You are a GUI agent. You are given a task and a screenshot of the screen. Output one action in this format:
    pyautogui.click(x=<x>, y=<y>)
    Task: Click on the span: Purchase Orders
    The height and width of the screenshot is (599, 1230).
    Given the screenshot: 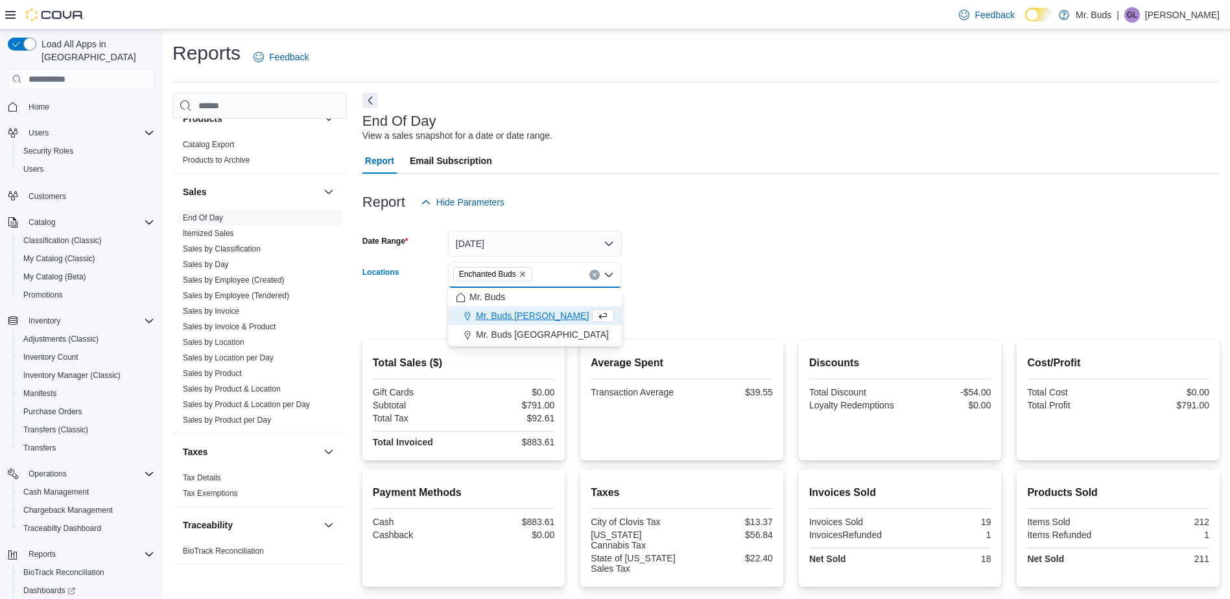 What is the action you would take?
    pyautogui.click(x=86, y=412)
    